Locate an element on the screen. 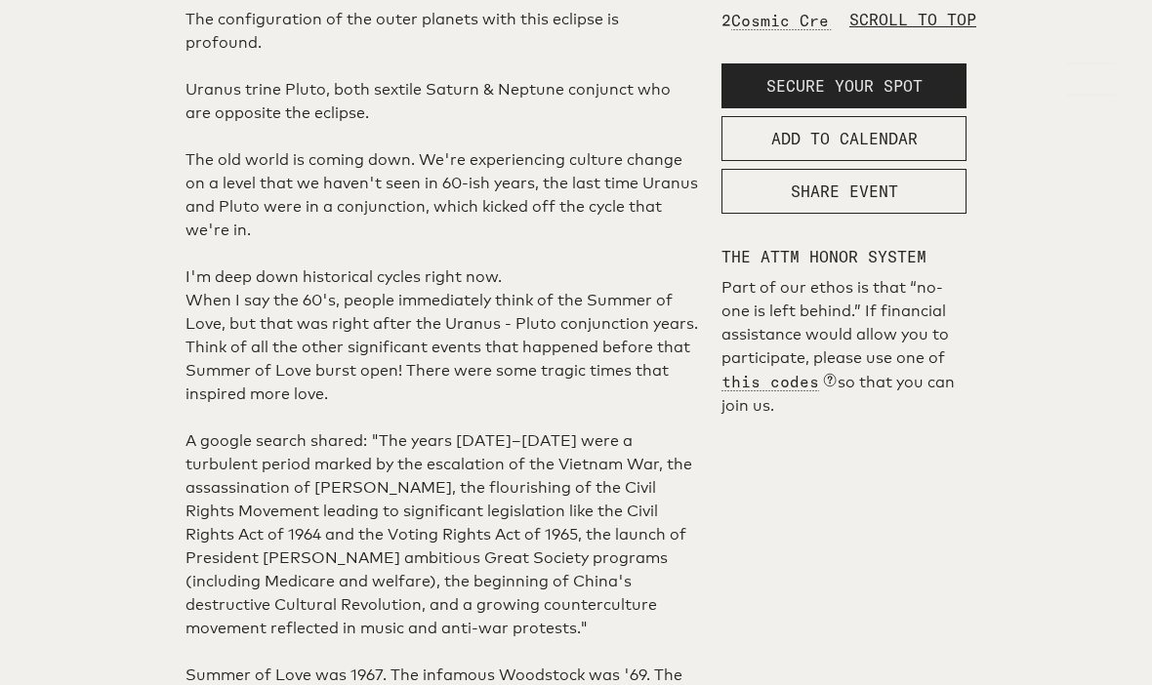 The width and height of the screenshot is (1152, 685). span: SHARE EVENT is located at coordinates (844, 191).